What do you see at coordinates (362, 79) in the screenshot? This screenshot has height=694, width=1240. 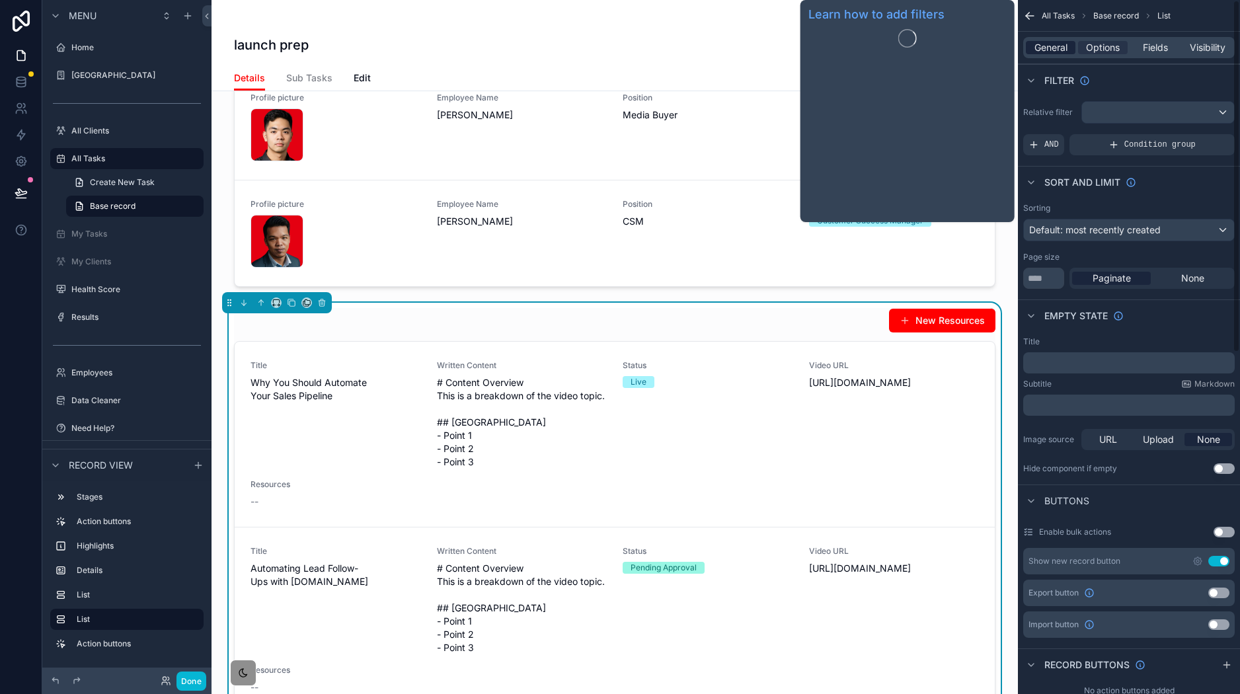 I see `a: Edit` at bounding box center [362, 79].